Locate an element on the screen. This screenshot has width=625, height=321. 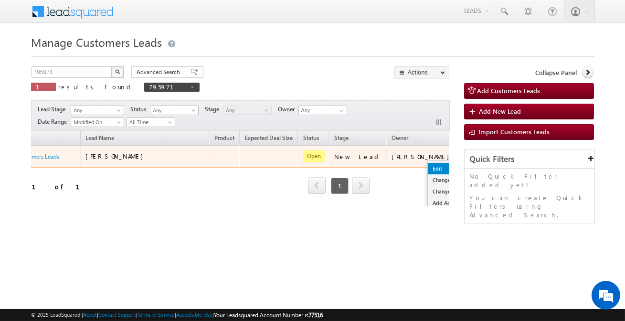
em: Start Chat is located at coordinates (151, 256).